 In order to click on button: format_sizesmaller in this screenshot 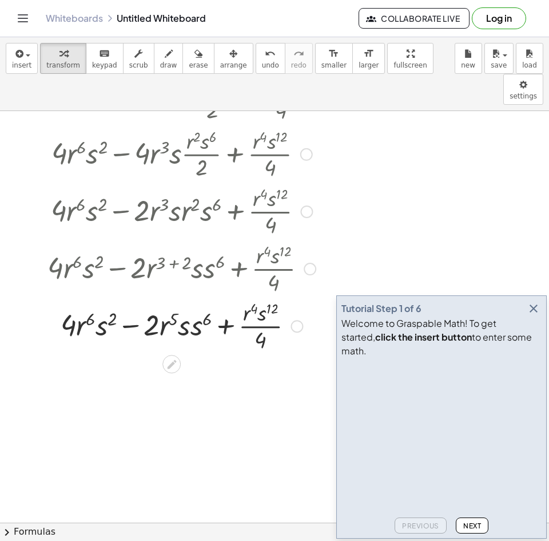, I will do `click(334, 58)`.